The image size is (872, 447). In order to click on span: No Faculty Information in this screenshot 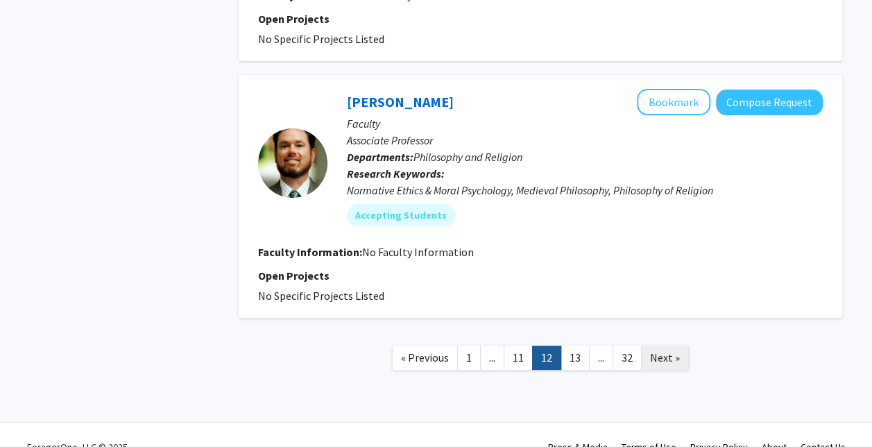, I will do `click(417, 252)`.